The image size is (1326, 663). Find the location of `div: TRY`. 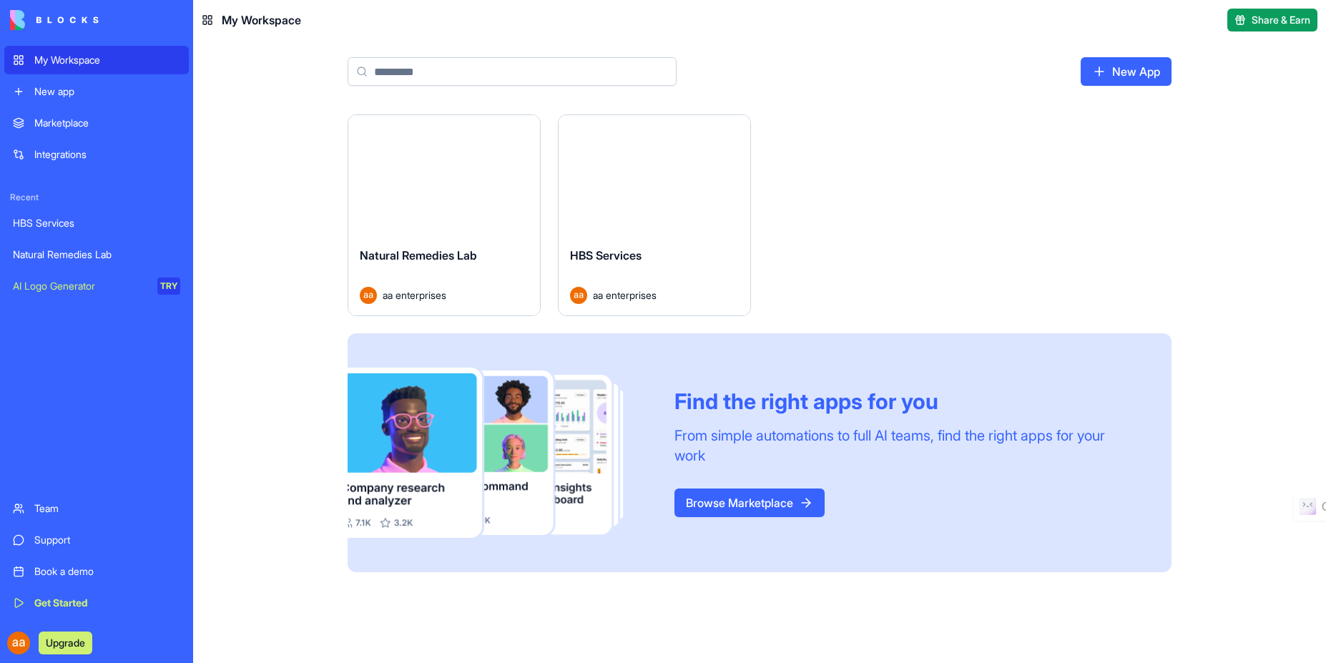

div: TRY is located at coordinates (169, 286).